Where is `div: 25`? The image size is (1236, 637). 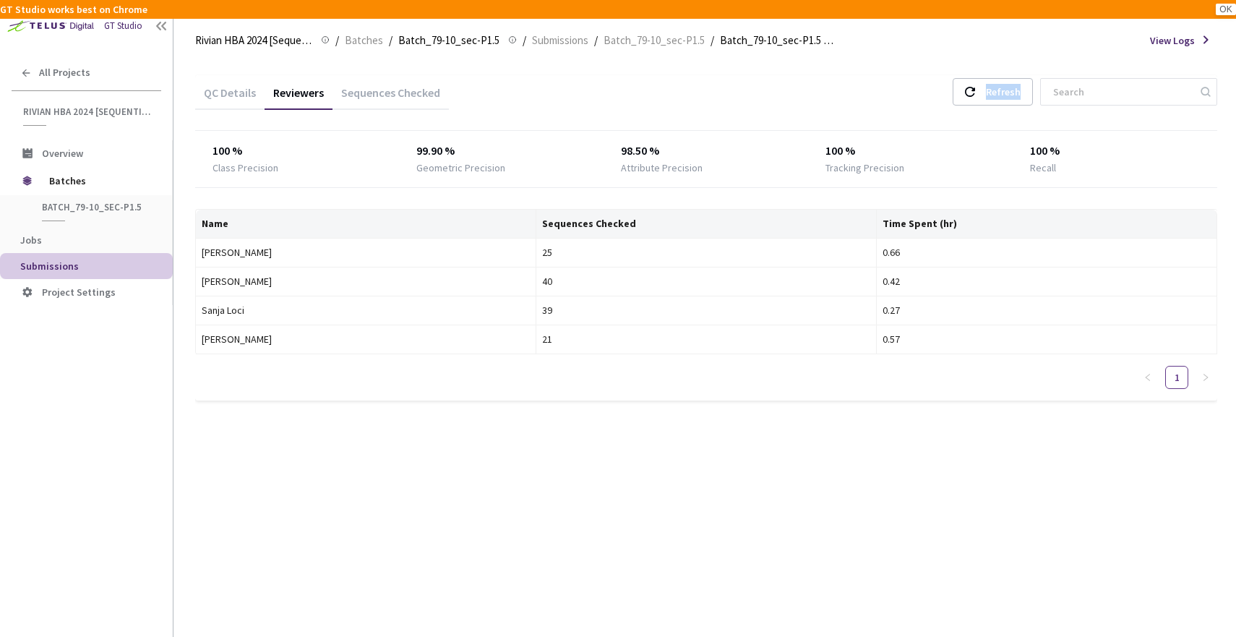
div: 25 is located at coordinates (706, 252).